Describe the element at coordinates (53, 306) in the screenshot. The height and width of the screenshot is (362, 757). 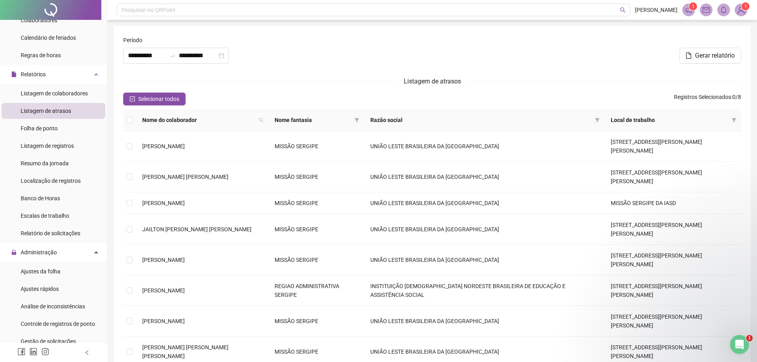
I see `span: Análise de inconsistências` at that location.